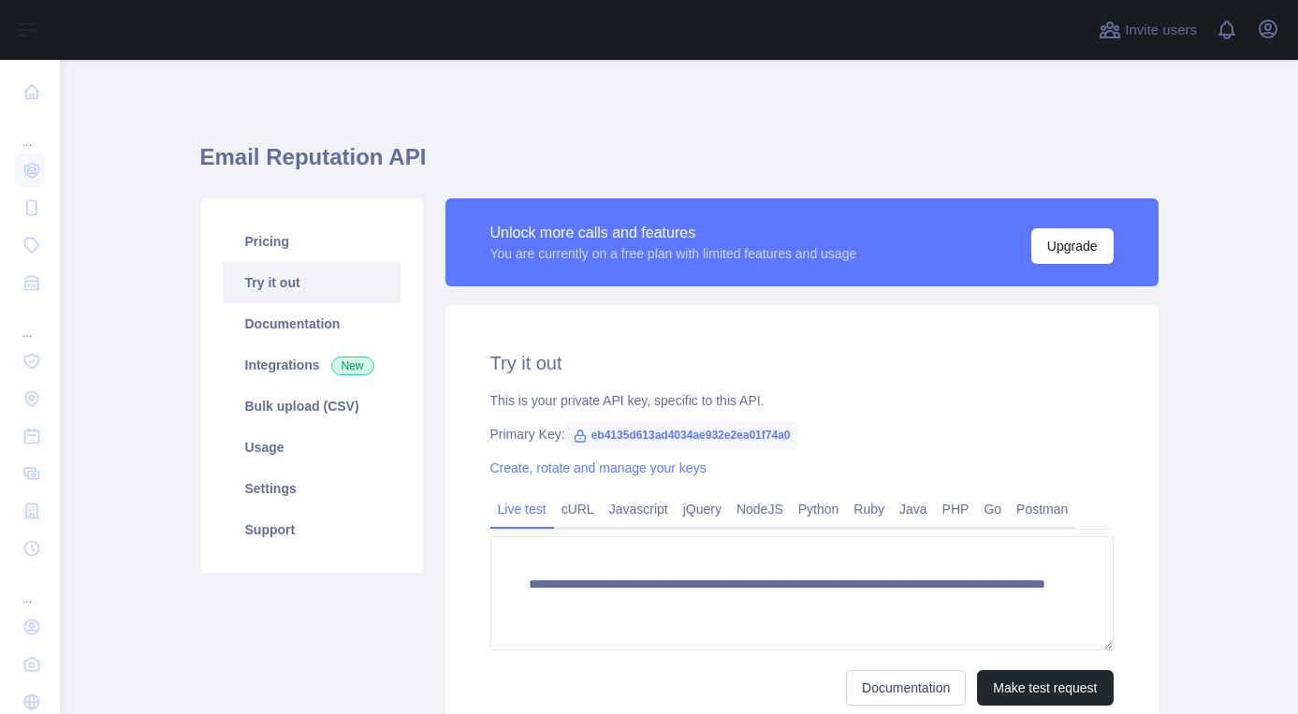 Image resolution: width=1298 pixels, height=714 pixels. Describe the element at coordinates (674, 254) in the screenshot. I see `div: You are currently on a free plan with limited features and usage` at that location.